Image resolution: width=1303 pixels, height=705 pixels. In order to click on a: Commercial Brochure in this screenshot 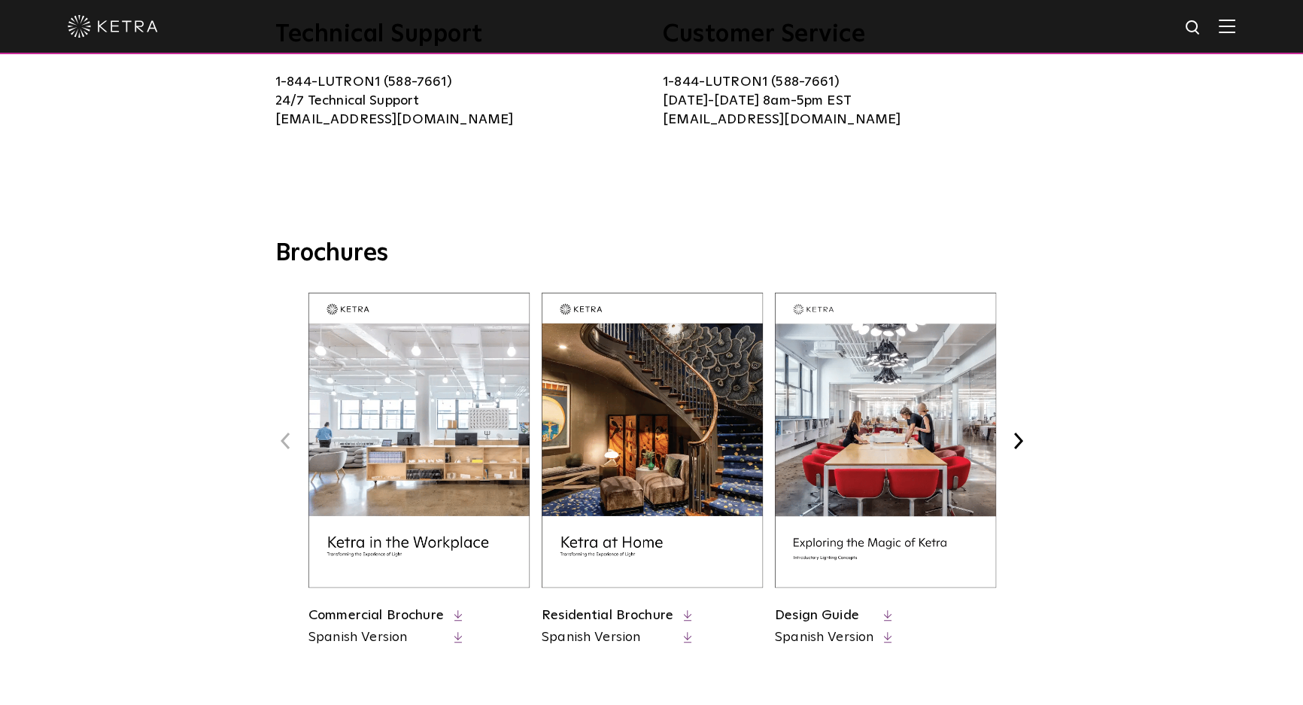, I will do `click(376, 616)`.